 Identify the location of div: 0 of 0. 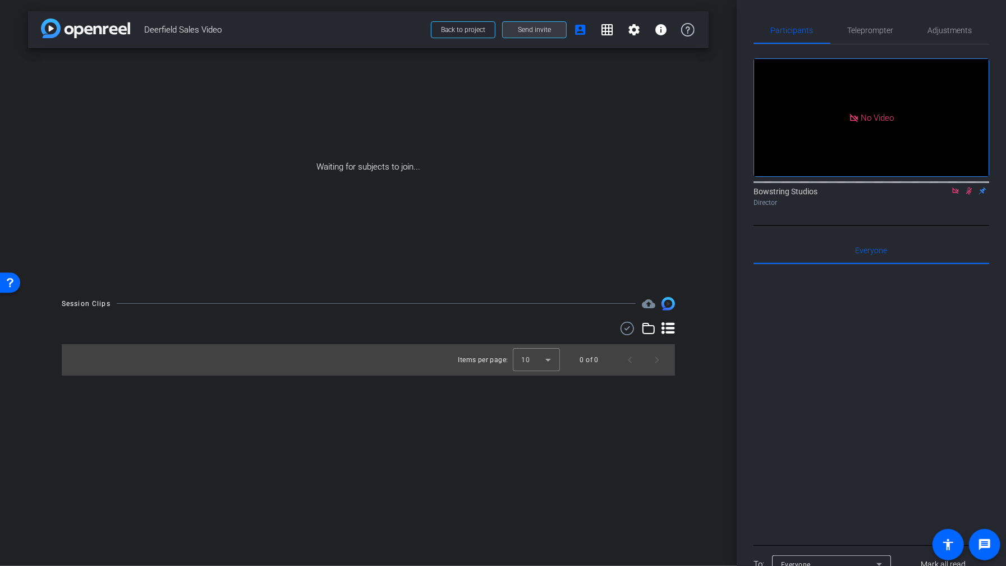
(589, 360).